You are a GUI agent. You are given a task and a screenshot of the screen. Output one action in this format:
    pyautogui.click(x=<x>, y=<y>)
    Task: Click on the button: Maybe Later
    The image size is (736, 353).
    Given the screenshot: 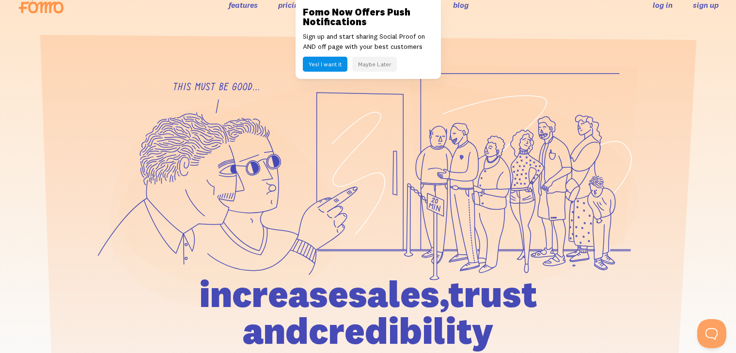 What is the action you would take?
    pyautogui.click(x=374, y=64)
    